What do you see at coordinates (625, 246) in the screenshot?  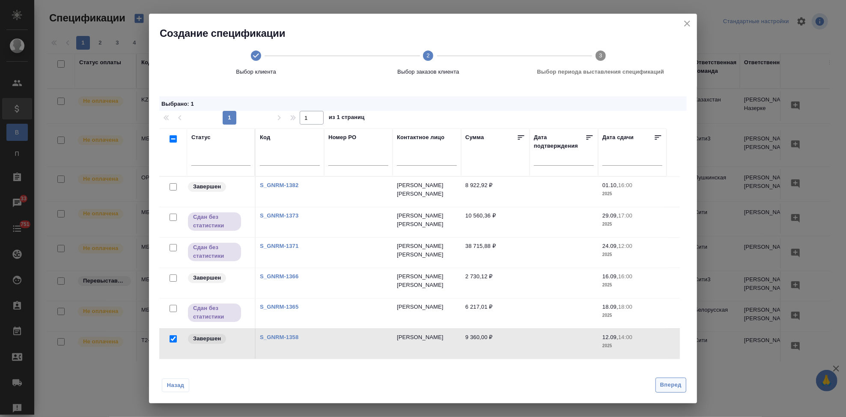 I see `p: 12:00` at bounding box center [625, 246].